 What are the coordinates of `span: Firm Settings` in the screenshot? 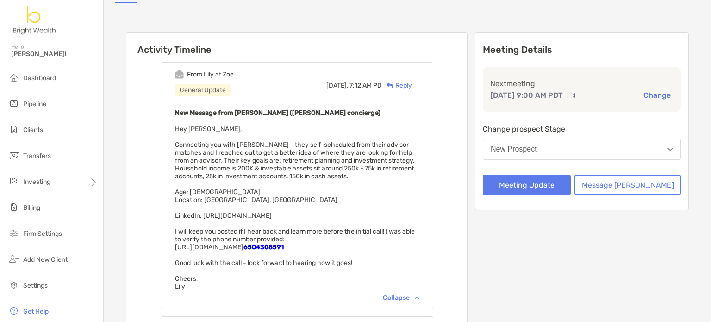 It's located at (43, 233).